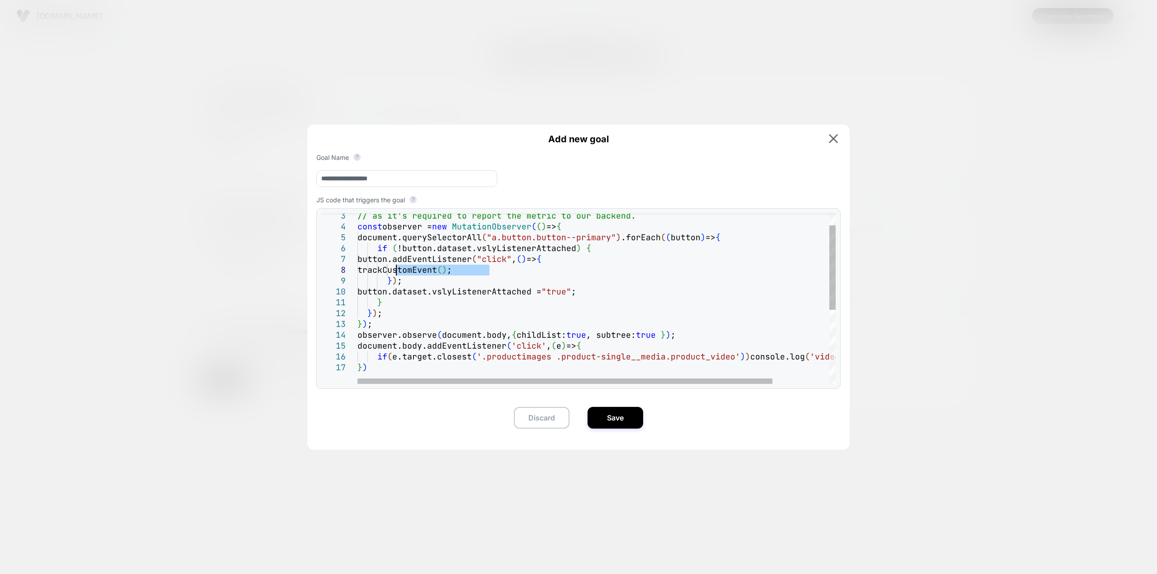 The width and height of the screenshot is (1157, 574). Describe the element at coordinates (414, 259) in the screenshot. I see `span: button.addEventListener` at that location.